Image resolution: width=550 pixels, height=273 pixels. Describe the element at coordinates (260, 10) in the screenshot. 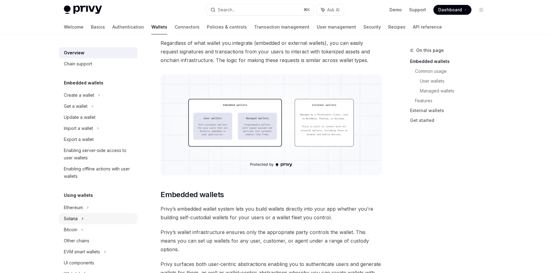

I see `button: Search...⌘K` at that location.